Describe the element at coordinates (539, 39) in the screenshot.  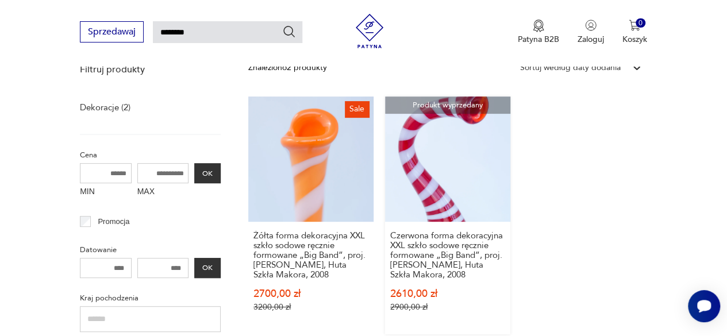
I see `p: Patyna B2B` at that location.